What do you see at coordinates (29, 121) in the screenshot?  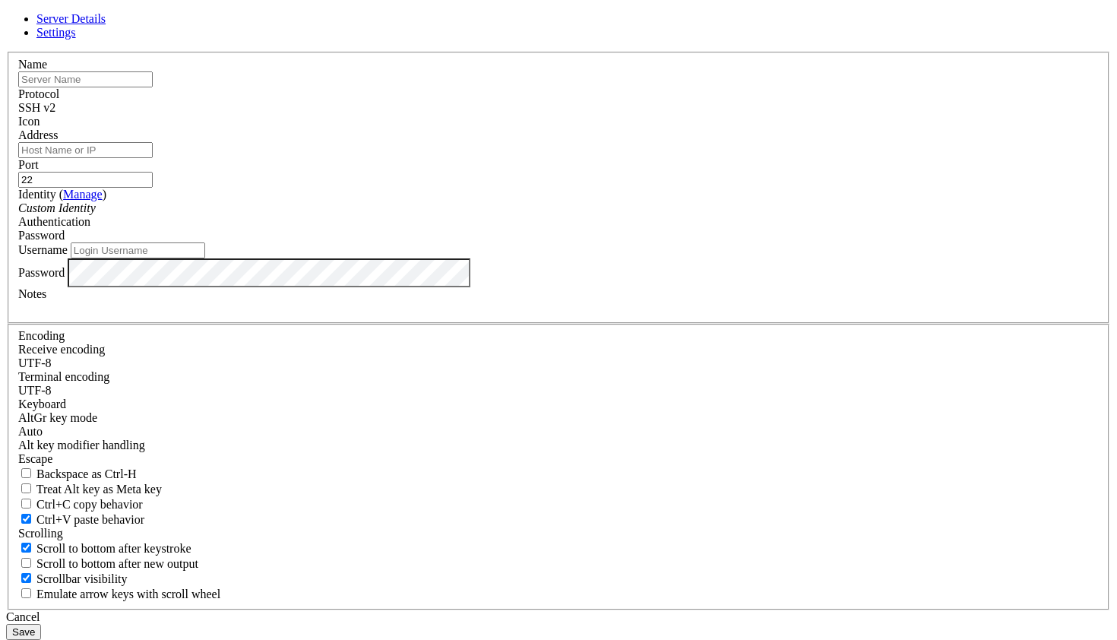 I see `label: Icon` at bounding box center [29, 121].